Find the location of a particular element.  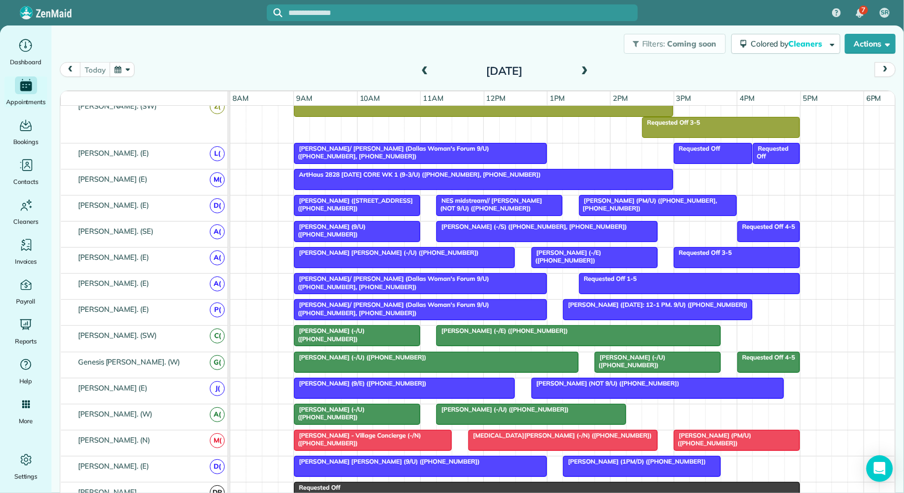

a: Appointments is located at coordinates (25, 92).